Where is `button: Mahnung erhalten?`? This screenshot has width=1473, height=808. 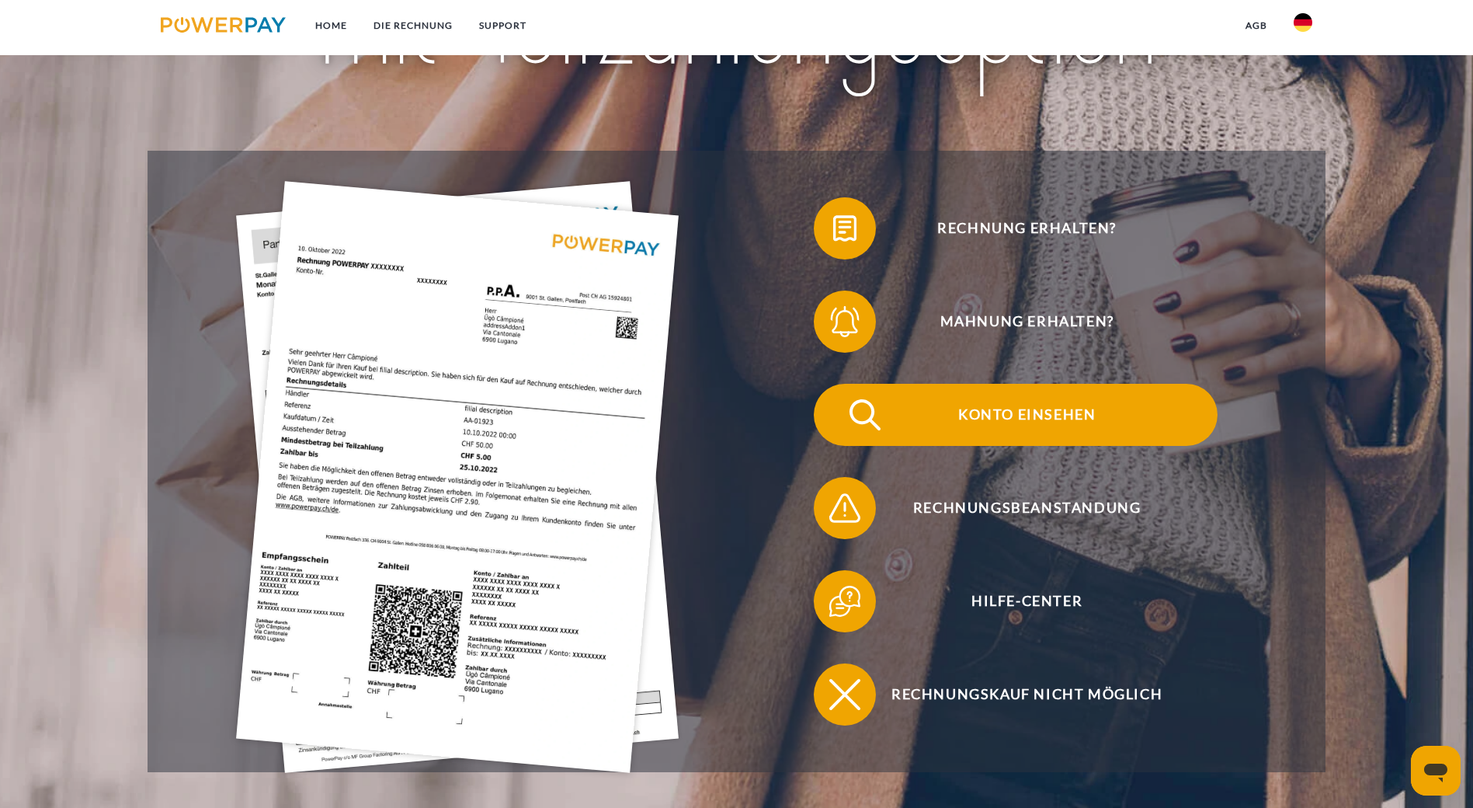
button: Mahnung erhalten? is located at coordinates (1016, 322).